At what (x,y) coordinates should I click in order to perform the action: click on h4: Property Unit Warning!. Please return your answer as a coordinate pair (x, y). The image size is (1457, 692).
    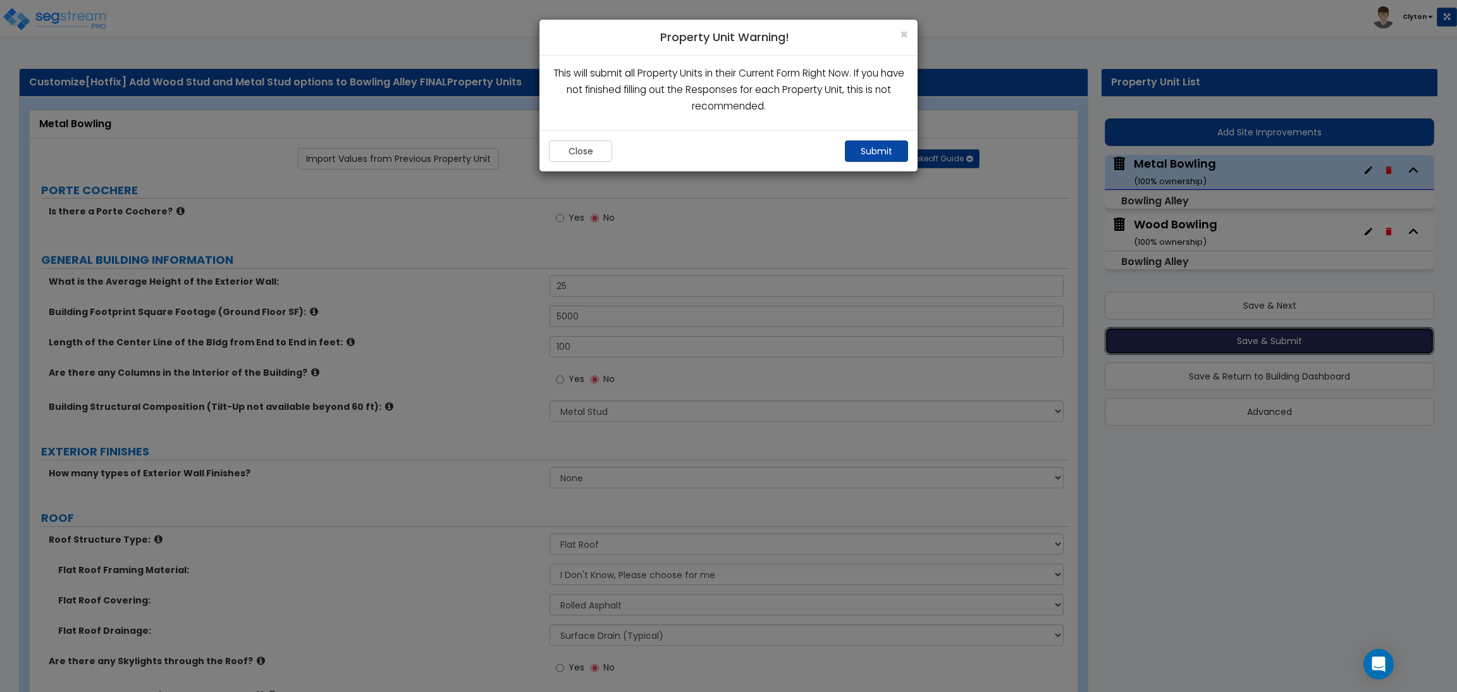
    Looking at the image, I should click on (728, 37).